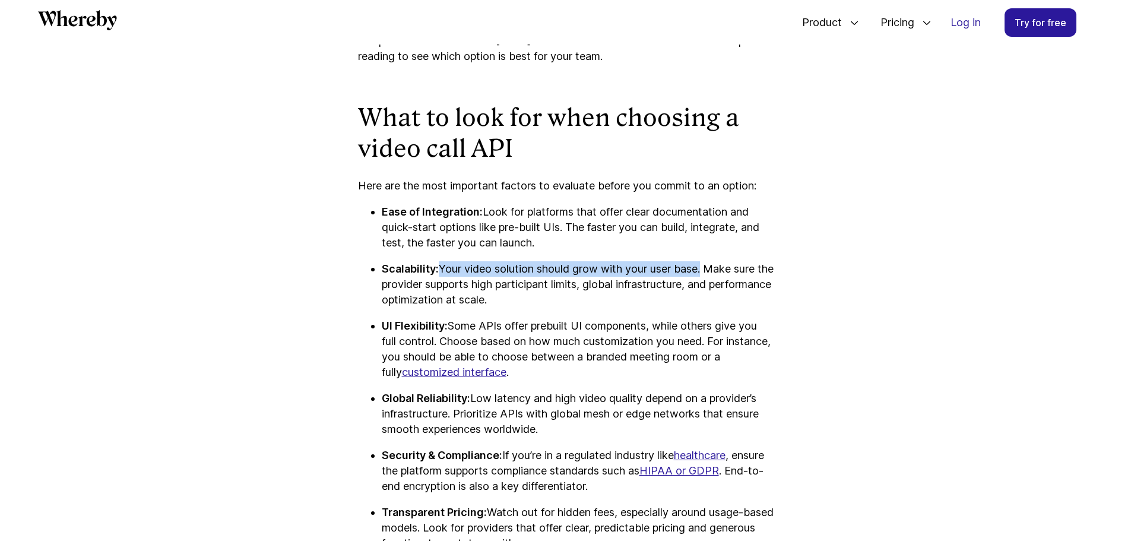 The height and width of the screenshot is (541, 1131). Describe the element at coordinates (965, 23) in the screenshot. I see `a: Log in` at that location.